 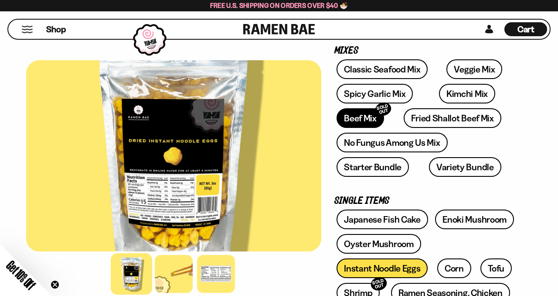 What do you see at coordinates (375, 93) in the screenshot?
I see `a: Spicy Garlic Mix` at bounding box center [375, 93].